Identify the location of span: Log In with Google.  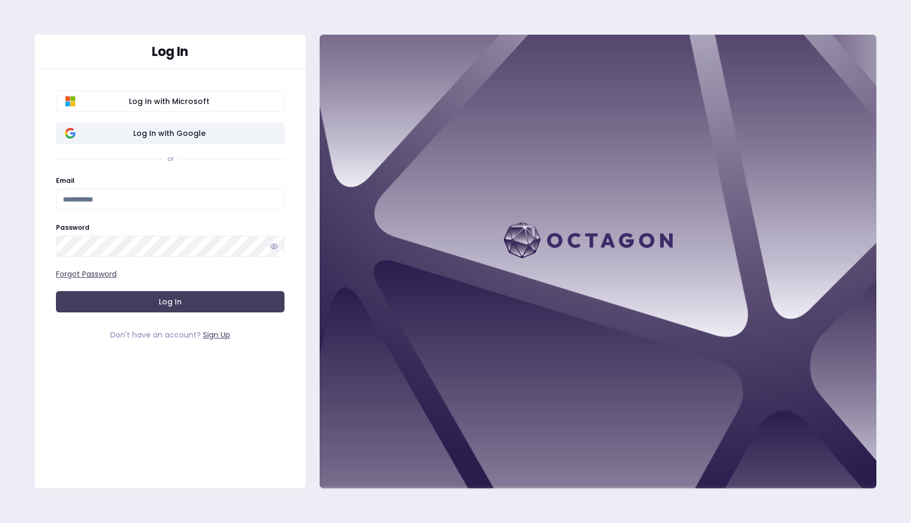
(169, 133).